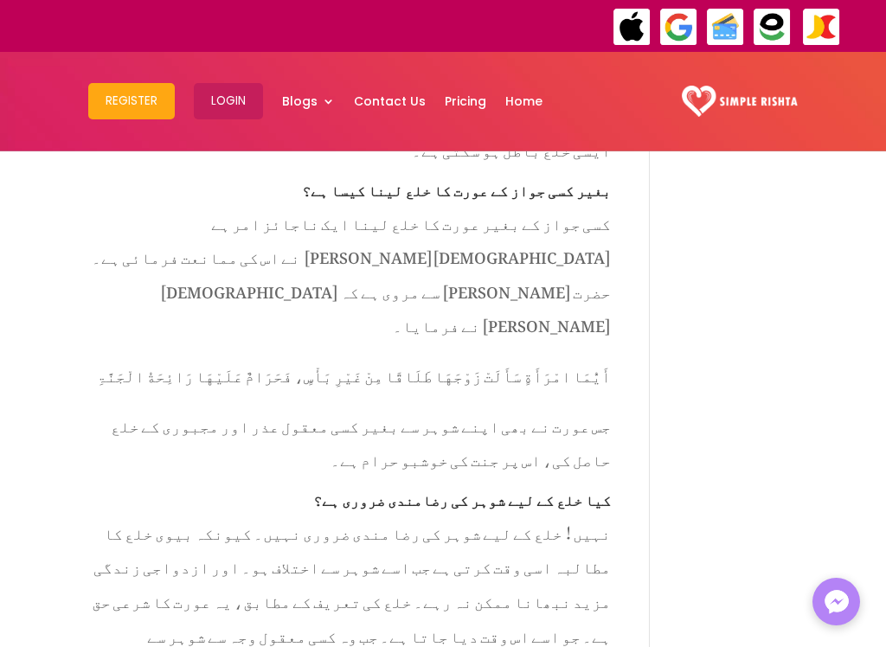 The image size is (886, 647). What do you see at coordinates (523, 101) in the screenshot?
I see `a: Home` at bounding box center [523, 101].